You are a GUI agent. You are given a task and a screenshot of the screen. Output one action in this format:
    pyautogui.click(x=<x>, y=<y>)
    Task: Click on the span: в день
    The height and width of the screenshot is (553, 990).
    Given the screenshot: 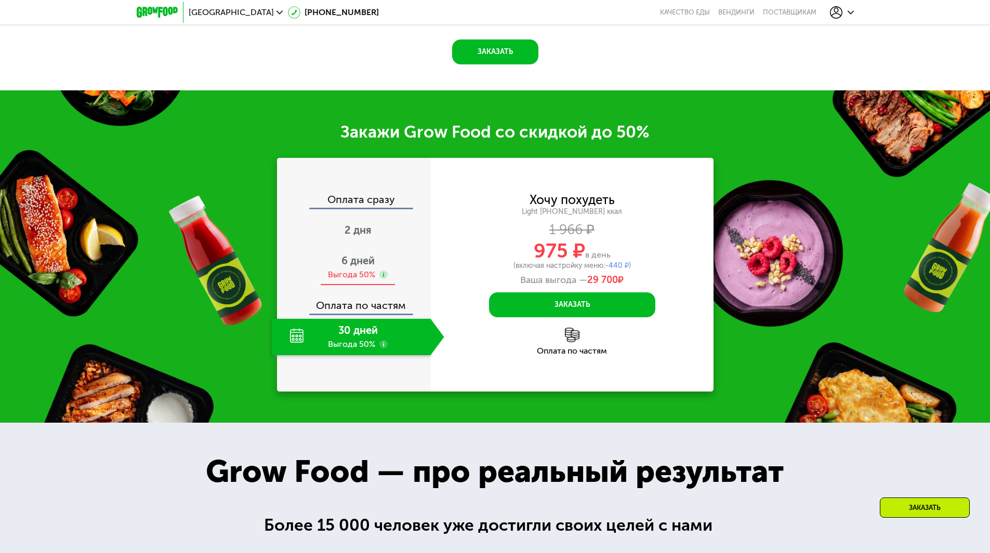 What is the action you would take?
    pyautogui.click(x=598, y=255)
    